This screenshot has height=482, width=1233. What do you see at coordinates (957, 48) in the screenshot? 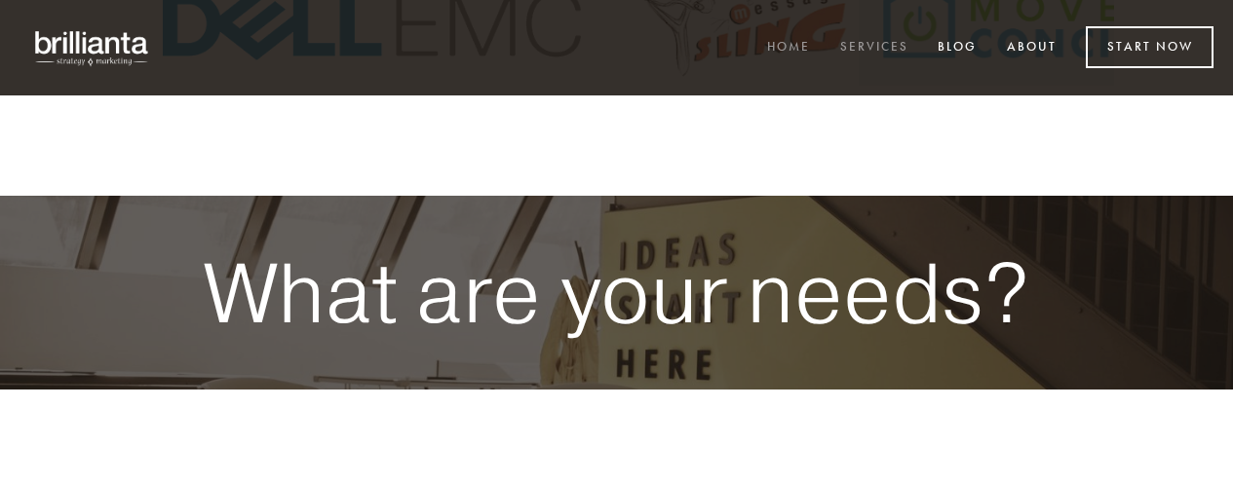
I see `a: Blog` at bounding box center [957, 48].